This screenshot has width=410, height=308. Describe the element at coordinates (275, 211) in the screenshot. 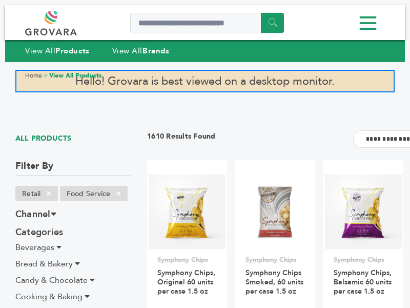

I see `img: Symphony Chips Smoked, 60 units per case 1.5 oz` at that location.